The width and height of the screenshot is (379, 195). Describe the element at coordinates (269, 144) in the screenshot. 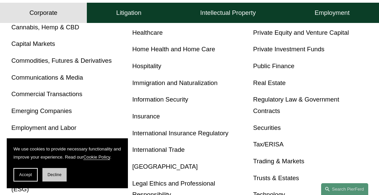

I see `a: Tax/ERISA` at that location.